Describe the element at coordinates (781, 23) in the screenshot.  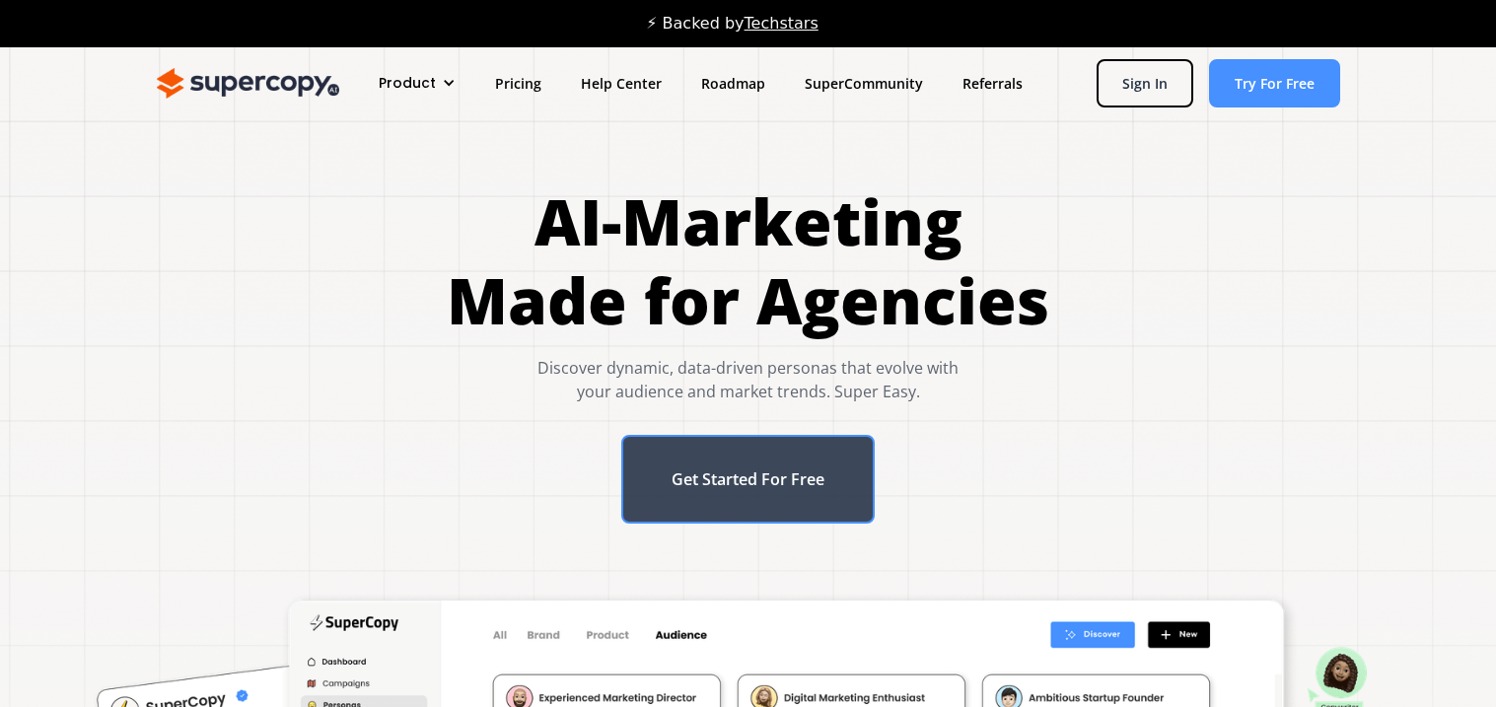
I see `a: Techstars` at that location.